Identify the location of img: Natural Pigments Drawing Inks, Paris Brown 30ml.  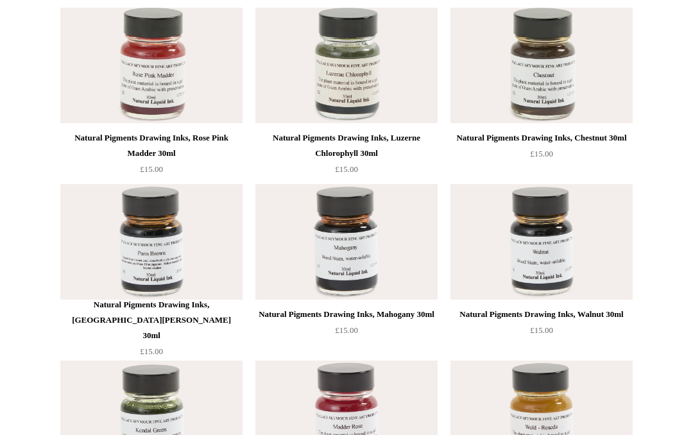
(151, 242).